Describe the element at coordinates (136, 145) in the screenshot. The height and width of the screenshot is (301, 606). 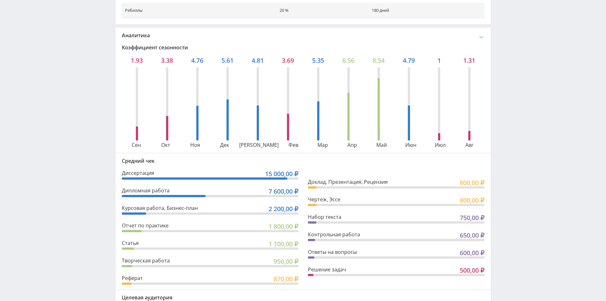
I see `div: Сен` at that location.